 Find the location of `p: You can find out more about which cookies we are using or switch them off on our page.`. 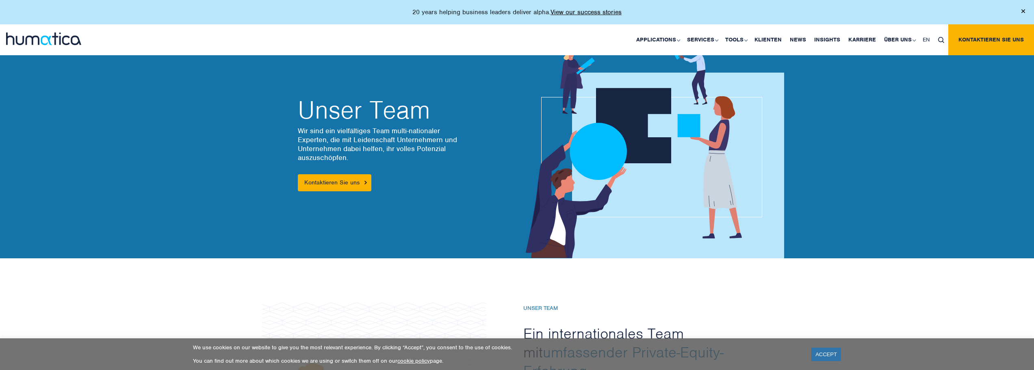

p: You can find out more about which cookies we are using or switch them off on our page. is located at coordinates (497, 361).